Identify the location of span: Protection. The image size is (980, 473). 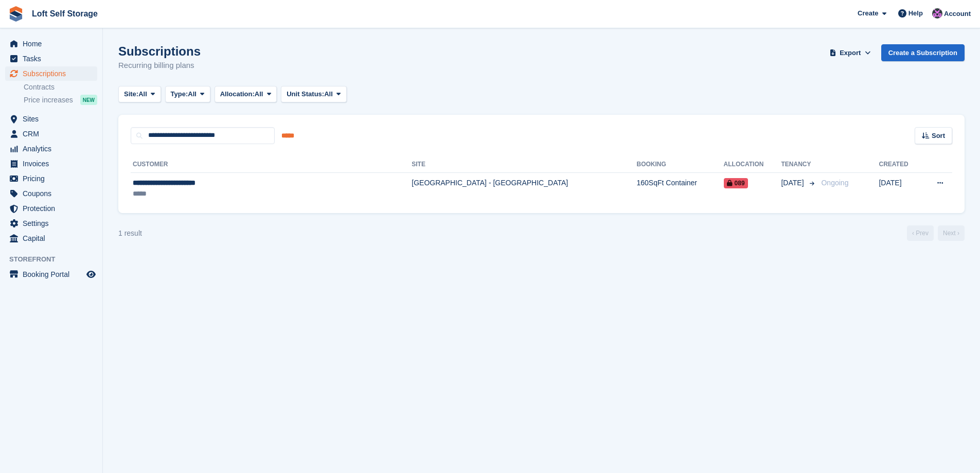
(54, 208).